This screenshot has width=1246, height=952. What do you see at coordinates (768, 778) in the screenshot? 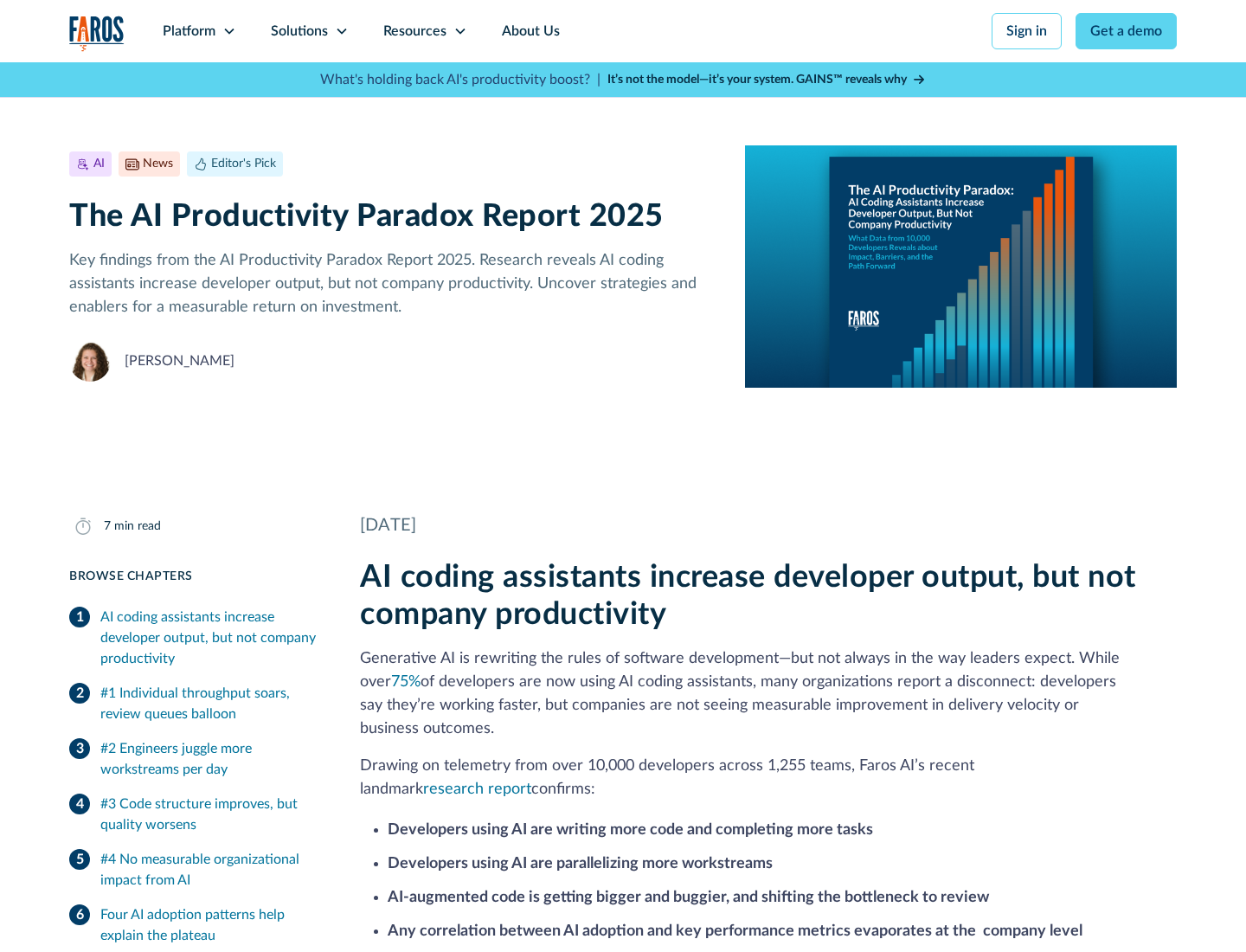
I see `p: Drawing on telemetry from over 10,000 developers across 1,255 teams, Faros AI’s recent landmark c...` at bounding box center [768, 778].